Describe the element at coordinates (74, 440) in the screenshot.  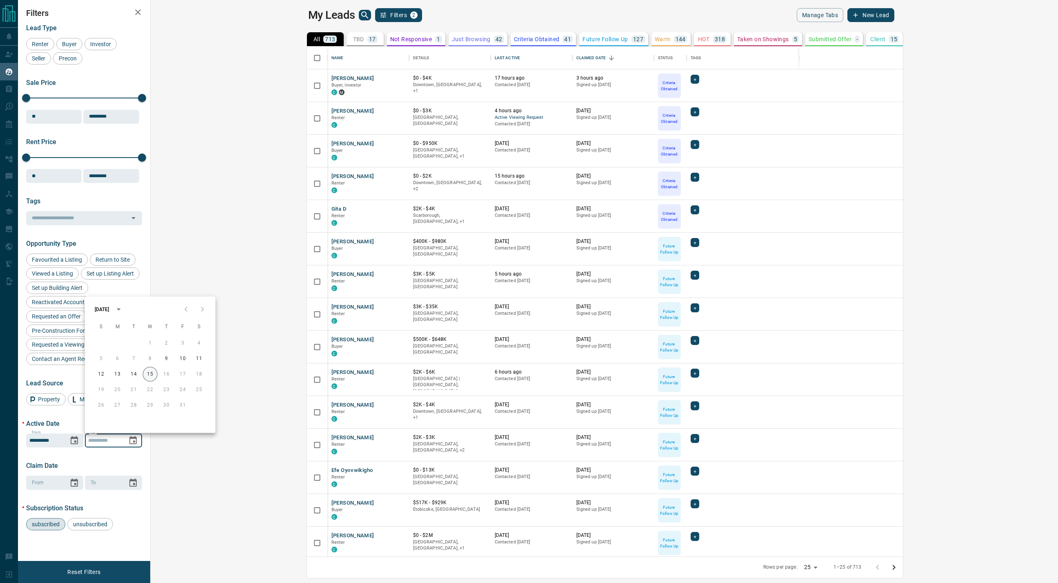
I see `button: Choose date, selected date is Oct 9, 2025` at that location.